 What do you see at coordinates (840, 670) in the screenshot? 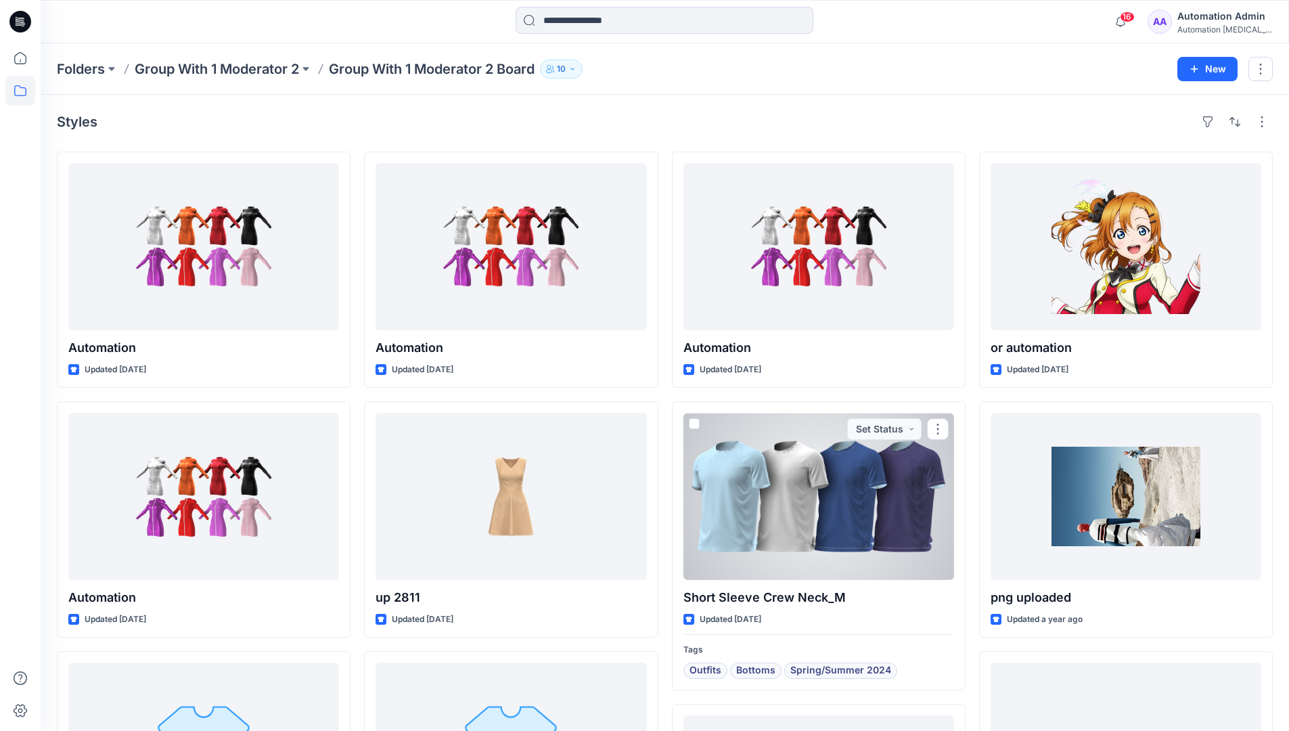
I see `span: Spring/Summer 2024` at bounding box center [840, 670].